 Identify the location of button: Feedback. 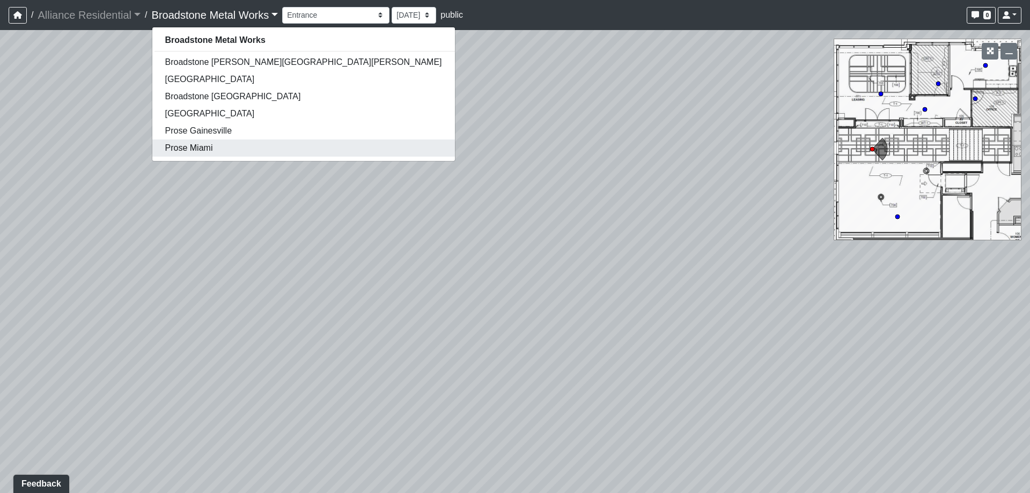
(33, 12).